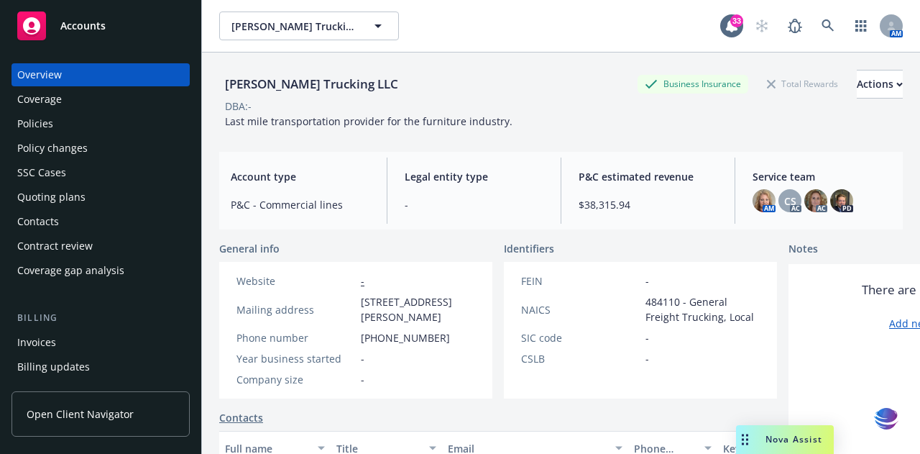  What do you see at coordinates (101, 26) in the screenshot?
I see `a: Accounts` at bounding box center [101, 26].